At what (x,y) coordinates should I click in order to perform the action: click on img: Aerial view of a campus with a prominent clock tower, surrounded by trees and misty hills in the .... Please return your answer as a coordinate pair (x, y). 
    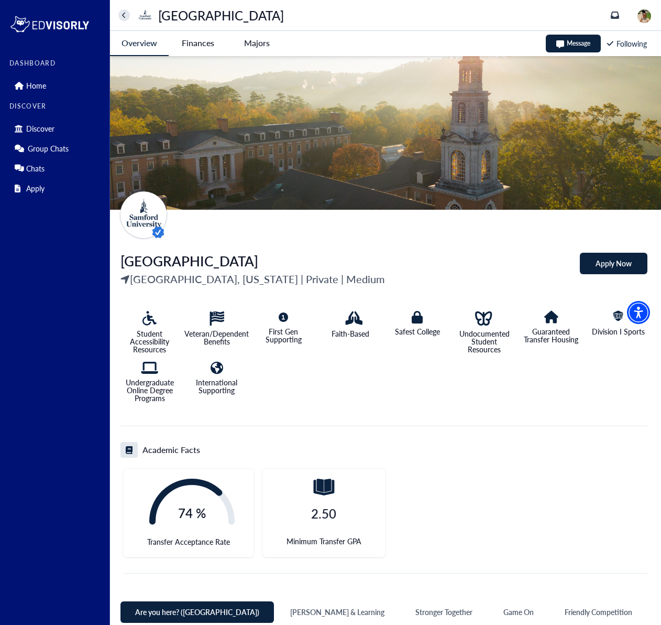
    Looking at the image, I should click on (386, 133).